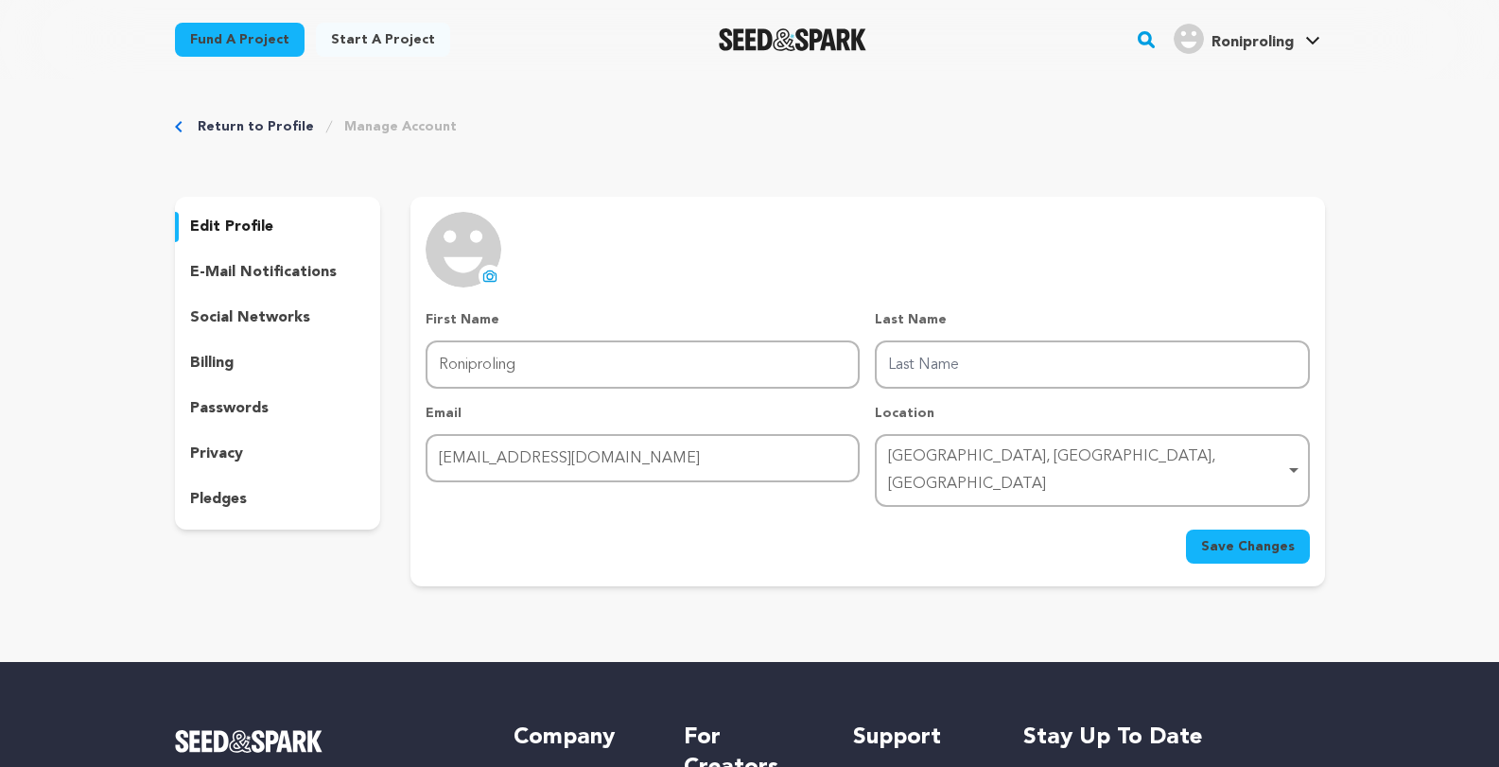 The height and width of the screenshot is (767, 1499). What do you see at coordinates (278, 454) in the screenshot?
I see `button: privacy` at bounding box center [278, 454].